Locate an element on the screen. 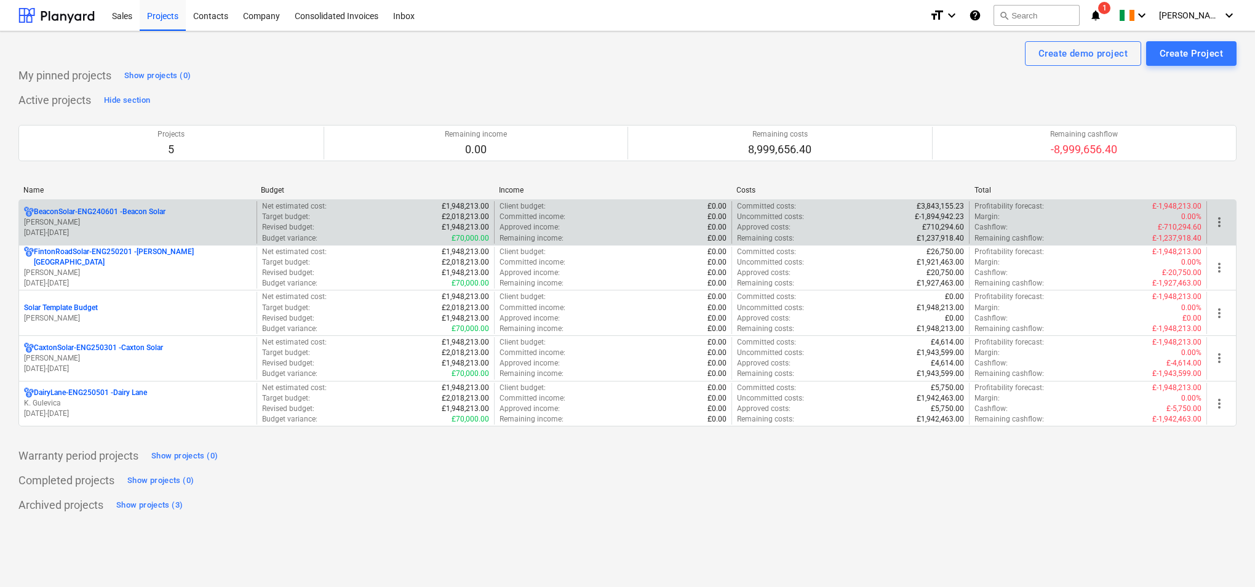  div: Name is located at coordinates (137, 190).